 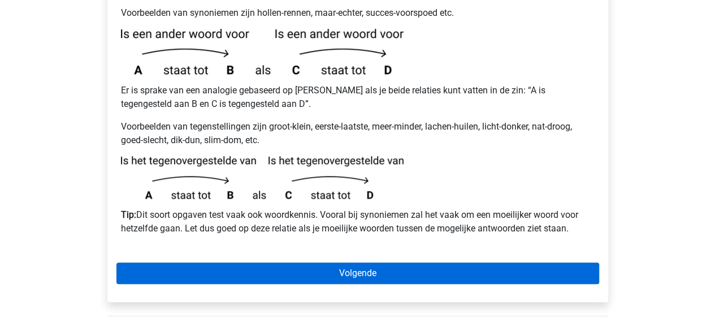 I want to click on p: Voorbeelden van synoniemen zijn hollen-rennen, maar-echter, succes-voorspoed etc., so click(x=358, y=13).